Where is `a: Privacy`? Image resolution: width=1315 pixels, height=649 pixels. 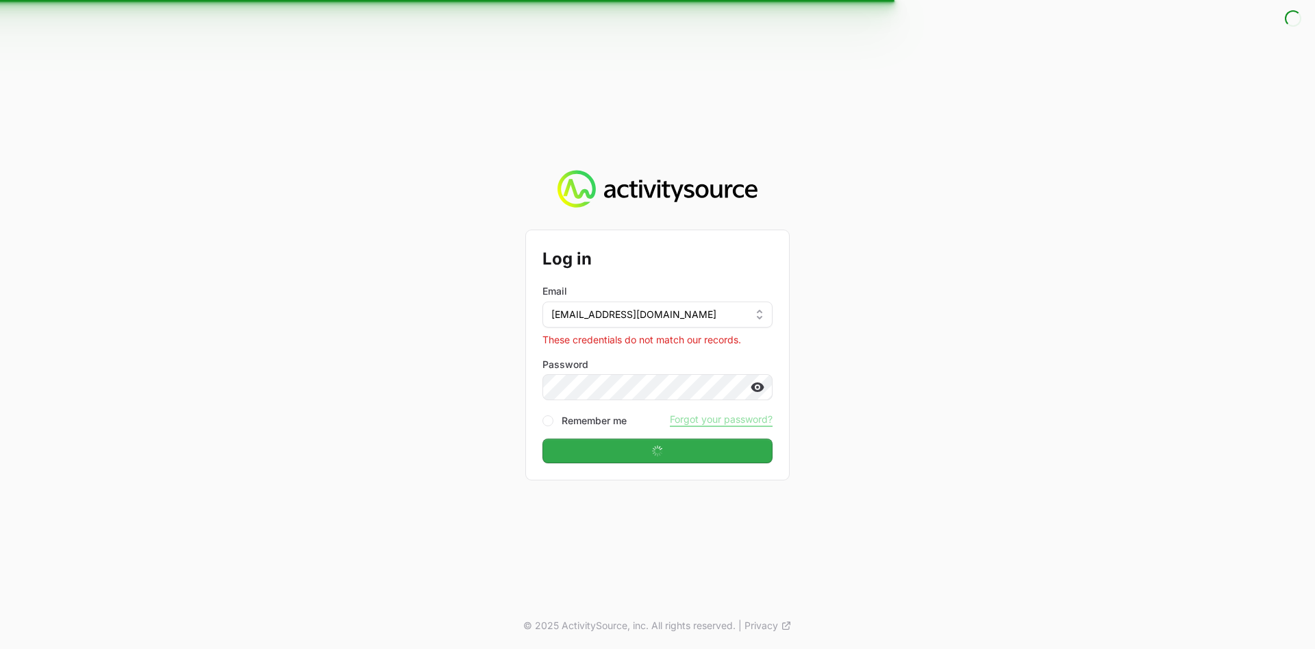 a: Privacy is located at coordinates (768, 625).